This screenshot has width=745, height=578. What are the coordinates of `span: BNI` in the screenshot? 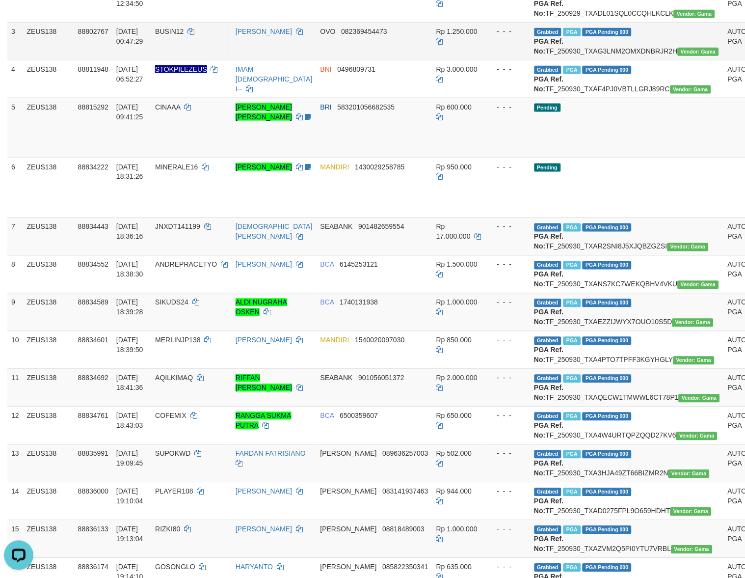 It's located at (326, 69).